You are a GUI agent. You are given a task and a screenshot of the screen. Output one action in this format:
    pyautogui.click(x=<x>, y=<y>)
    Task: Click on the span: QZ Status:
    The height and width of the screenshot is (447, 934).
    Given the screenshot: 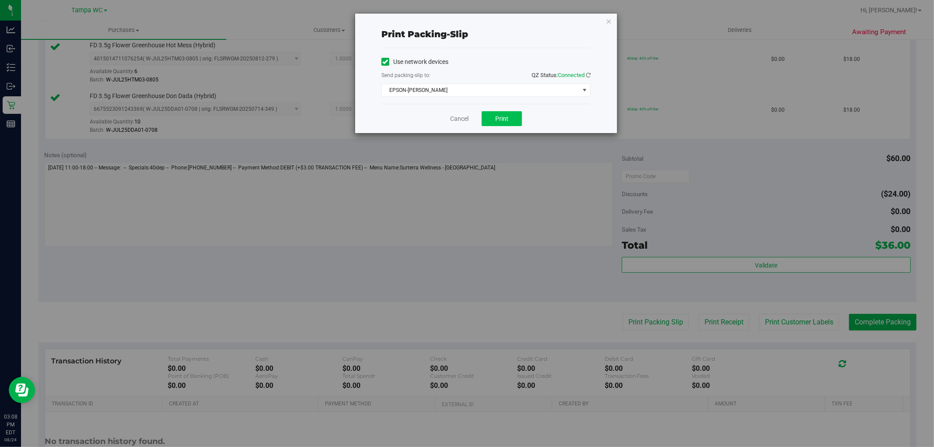 What is the action you would take?
    pyautogui.click(x=561, y=75)
    